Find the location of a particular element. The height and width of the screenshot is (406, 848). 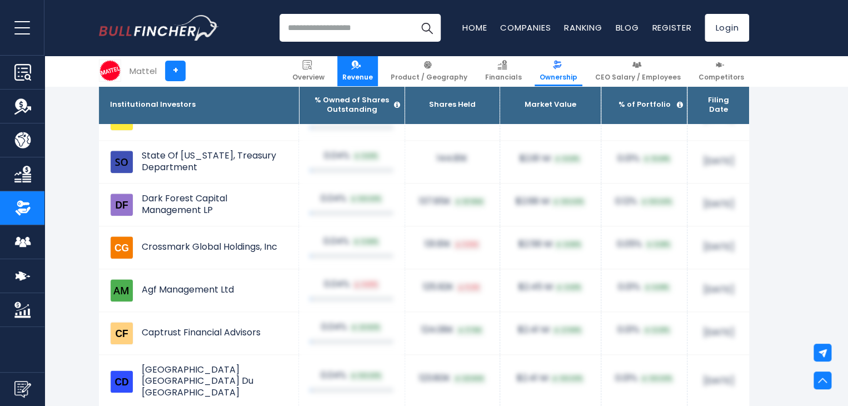

span: 20.82% is located at coordinates (366, 327).